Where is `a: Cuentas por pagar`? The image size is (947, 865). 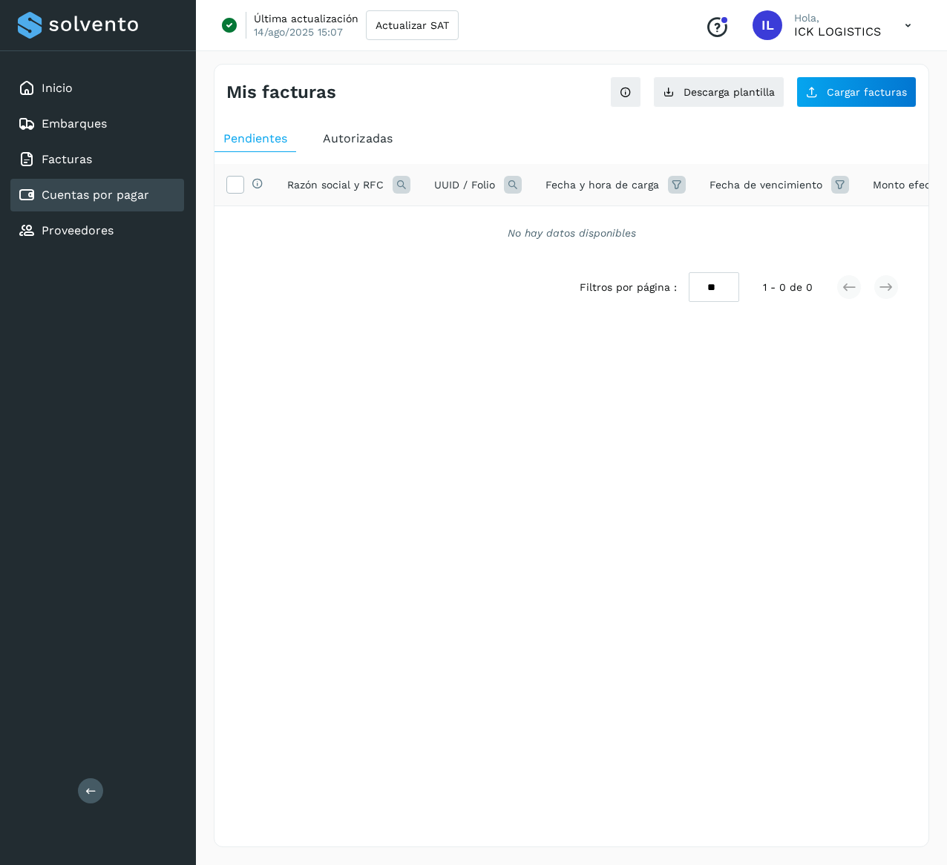 a: Cuentas por pagar is located at coordinates (95, 194).